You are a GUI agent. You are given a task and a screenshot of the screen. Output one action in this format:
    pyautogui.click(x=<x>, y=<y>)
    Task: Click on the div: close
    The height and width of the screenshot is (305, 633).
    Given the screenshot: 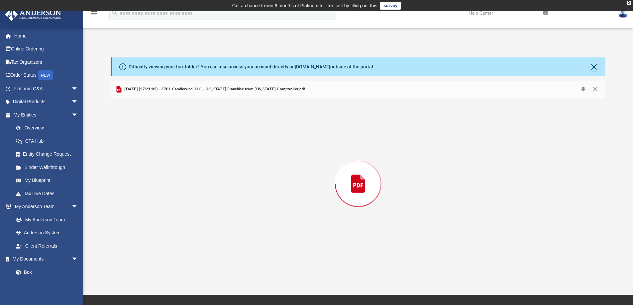 What is the action you would take?
    pyautogui.click(x=629, y=3)
    